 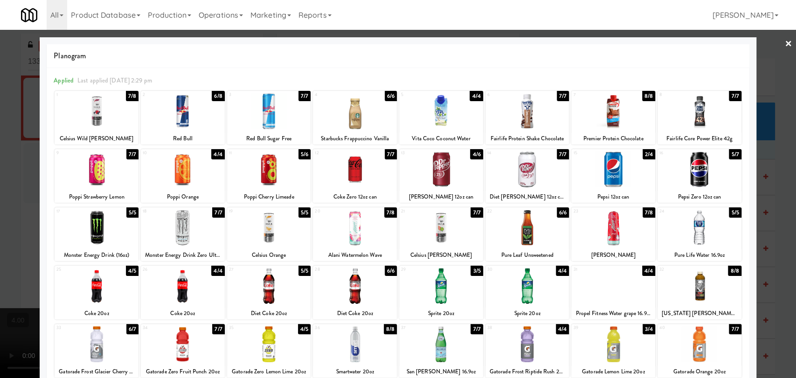 I want to click on div: 19, so click(x=249, y=211).